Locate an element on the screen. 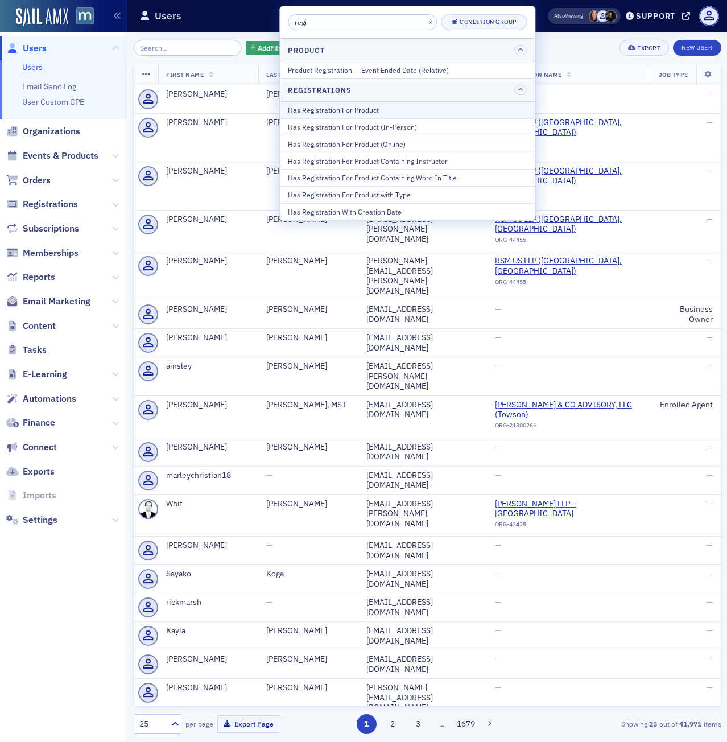 This screenshot has width=727, height=742. span: Subscriptions is located at coordinates (51, 229).